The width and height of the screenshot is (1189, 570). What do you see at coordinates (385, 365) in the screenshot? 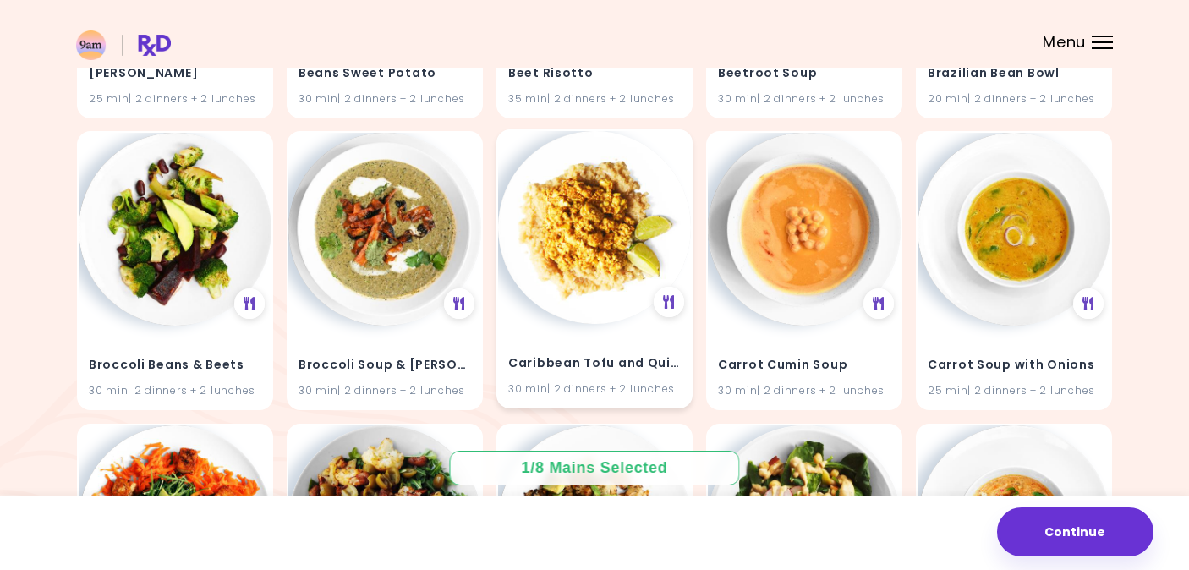
I see `h4: Broccoli Soup & Carrot Bacon` at bounding box center [385, 365].